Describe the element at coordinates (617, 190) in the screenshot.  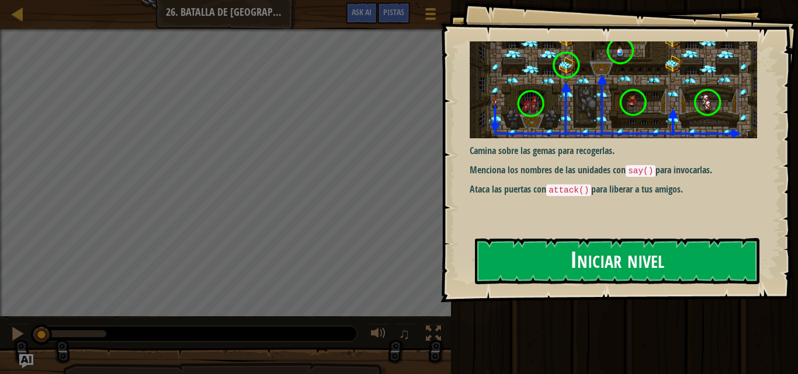
I see `p: Ataca las puertas con para liberar a tus amigos.` at that location.